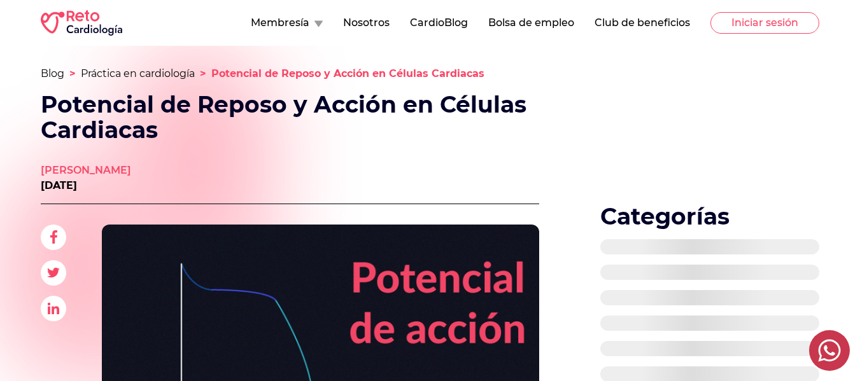 The width and height of the screenshot is (860, 381). Describe the element at coordinates (531, 23) in the screenshot. I see `a: Bolsa de empleo` at that location.